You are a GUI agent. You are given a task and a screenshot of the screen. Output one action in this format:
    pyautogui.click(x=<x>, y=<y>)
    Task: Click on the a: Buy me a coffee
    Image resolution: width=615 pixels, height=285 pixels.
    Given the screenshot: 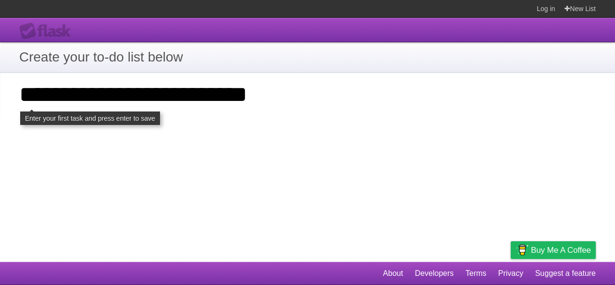 What is the action you would take?
    pyautogui.click(x=553, y=250)
    